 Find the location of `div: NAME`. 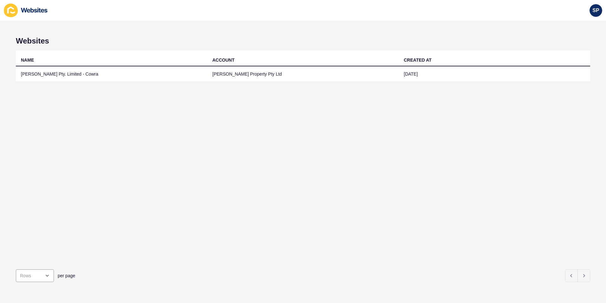

div: NAME is located at coordinates (27, 60).